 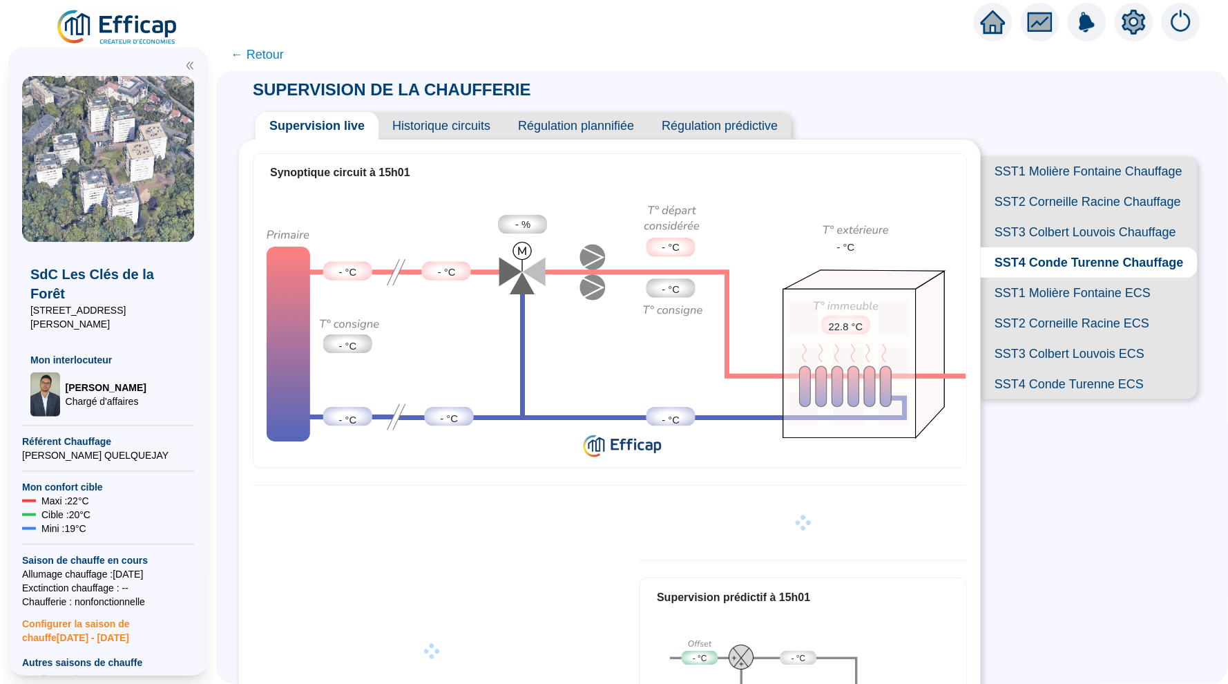 I want to click on span: setting, so click(x=1134, y=22).